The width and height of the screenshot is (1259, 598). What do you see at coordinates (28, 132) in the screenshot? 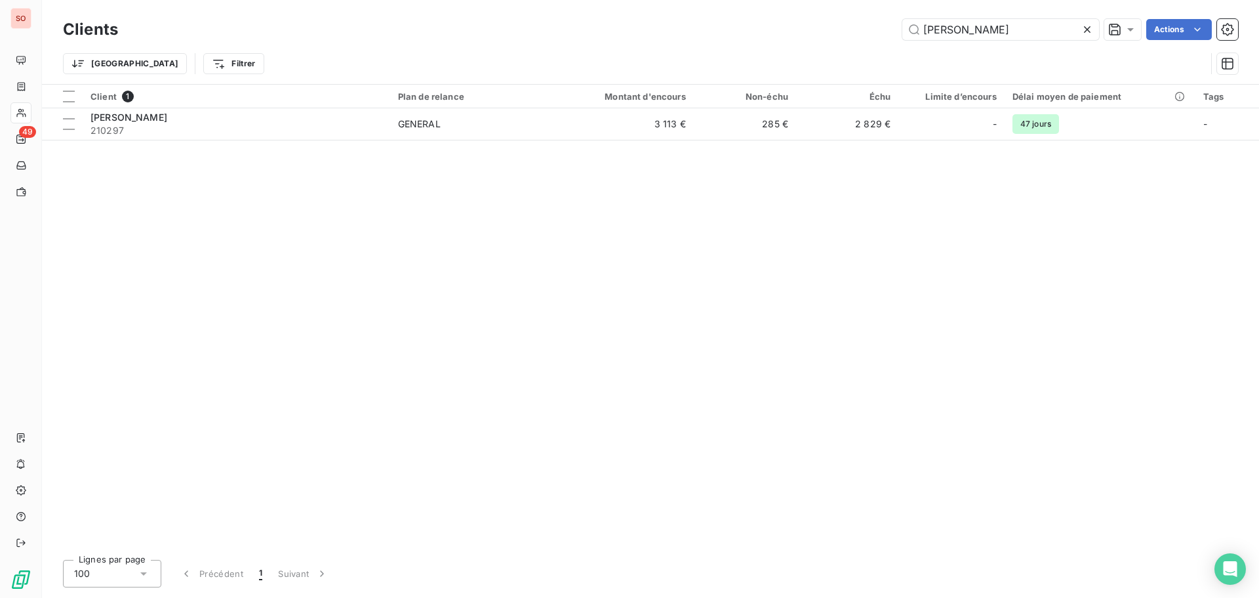
I see `span: 49` at bounding box center [28, 132].